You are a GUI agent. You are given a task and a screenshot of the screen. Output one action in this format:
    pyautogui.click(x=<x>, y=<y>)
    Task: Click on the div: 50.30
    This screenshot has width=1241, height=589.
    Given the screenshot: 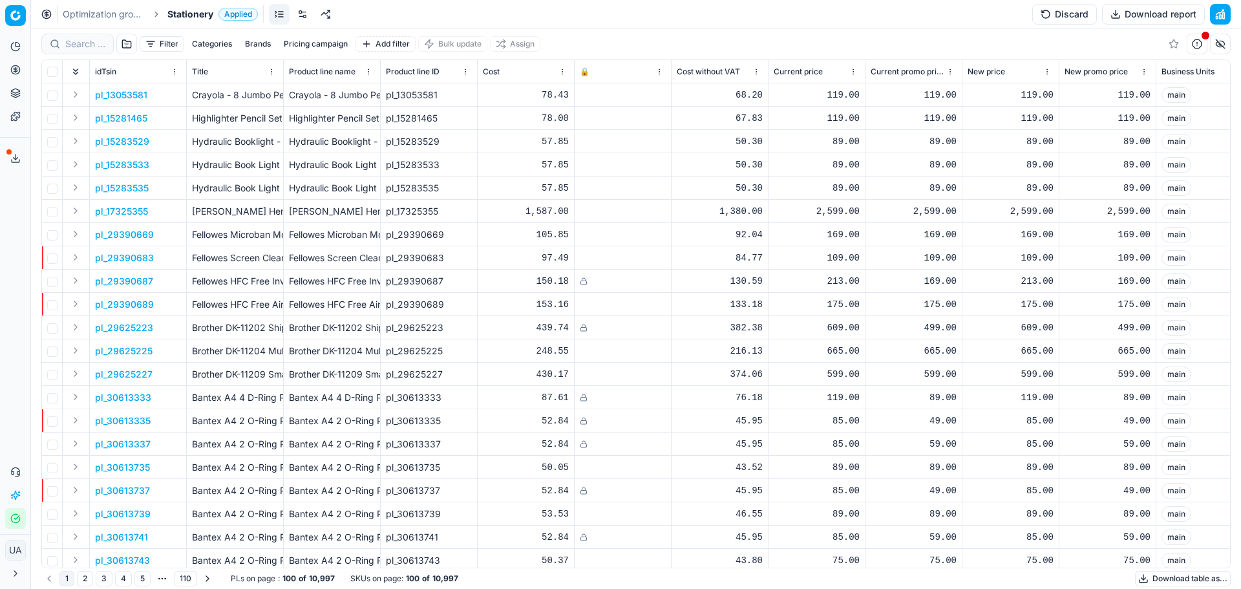 What is the action you would take?
    pyautogui.click(x=719, y=141)
    